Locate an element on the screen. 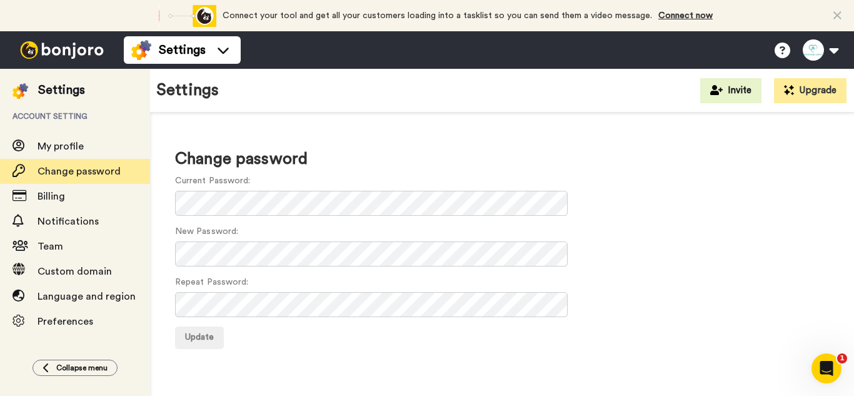 The width and height of the screenshot is (854, 396). span: Team is located at coordinates (50, 246).